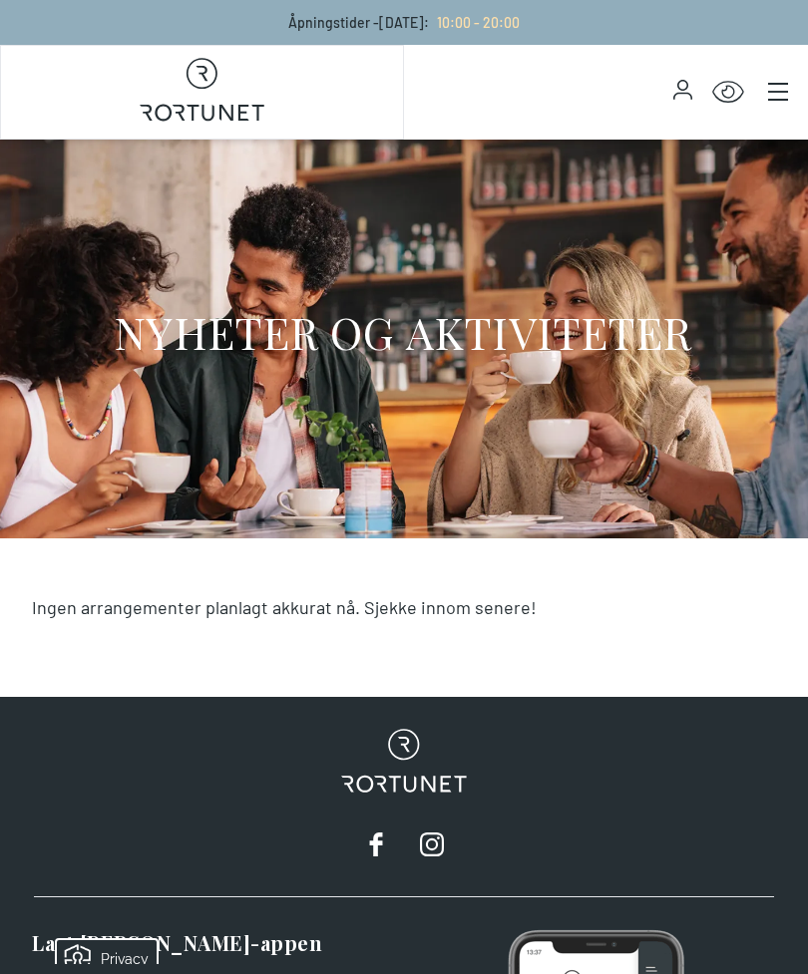  What do you see at coordinates (474, 22) in the screenshot?
I see `a: 10:00 - 20:00` at bounding box center [474, 22].